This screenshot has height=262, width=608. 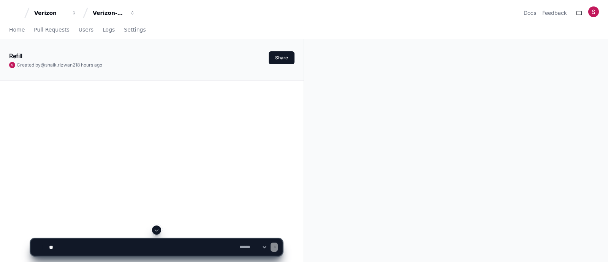 What do you see at coordinates (51, 30) in the screenshot?
I see `span: Pull Requests` at bounding box center [51, 30].